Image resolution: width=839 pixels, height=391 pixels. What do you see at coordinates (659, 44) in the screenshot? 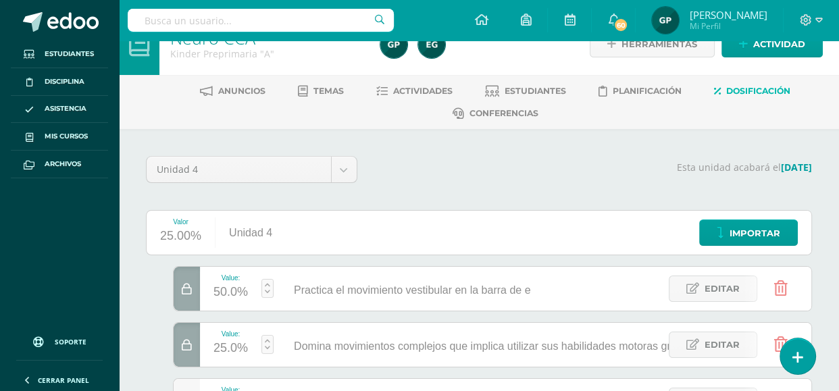
I see `span: Herramientas` at bounding box center [659, 44].